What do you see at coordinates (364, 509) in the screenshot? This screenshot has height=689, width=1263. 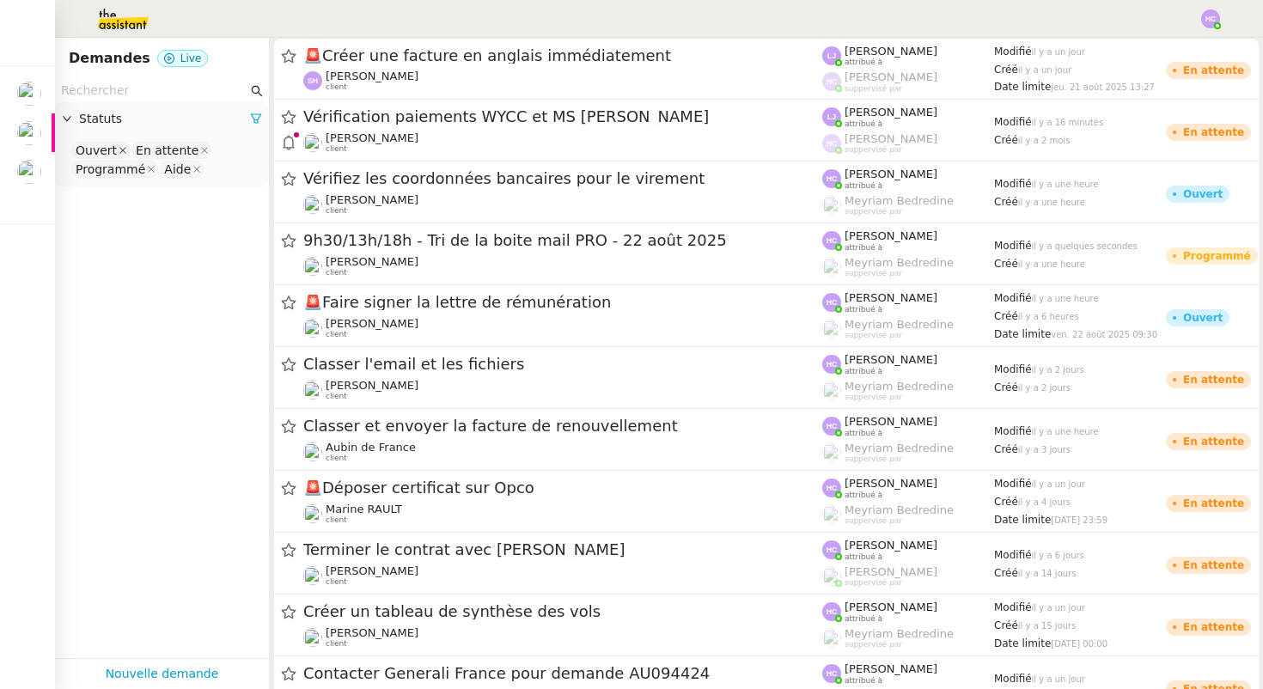 I see `span: Marine RAULT` at bounding box center [364, 509].